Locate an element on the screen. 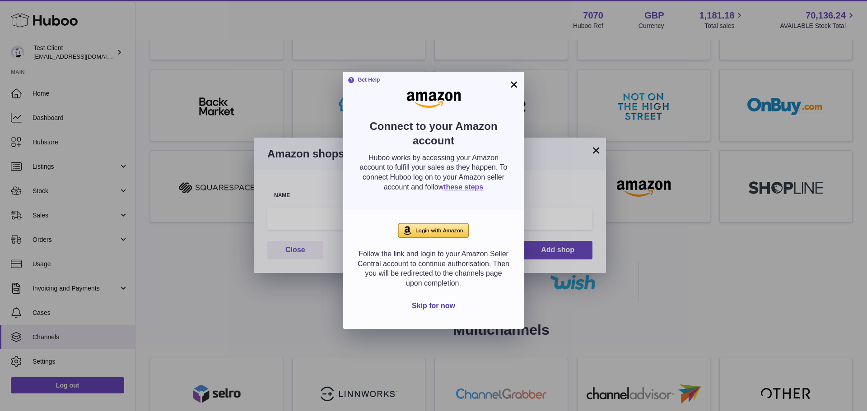 This screenshot has width=867, height=411. h2: Connect to your Amazon account is located at coordinates (433, 136).